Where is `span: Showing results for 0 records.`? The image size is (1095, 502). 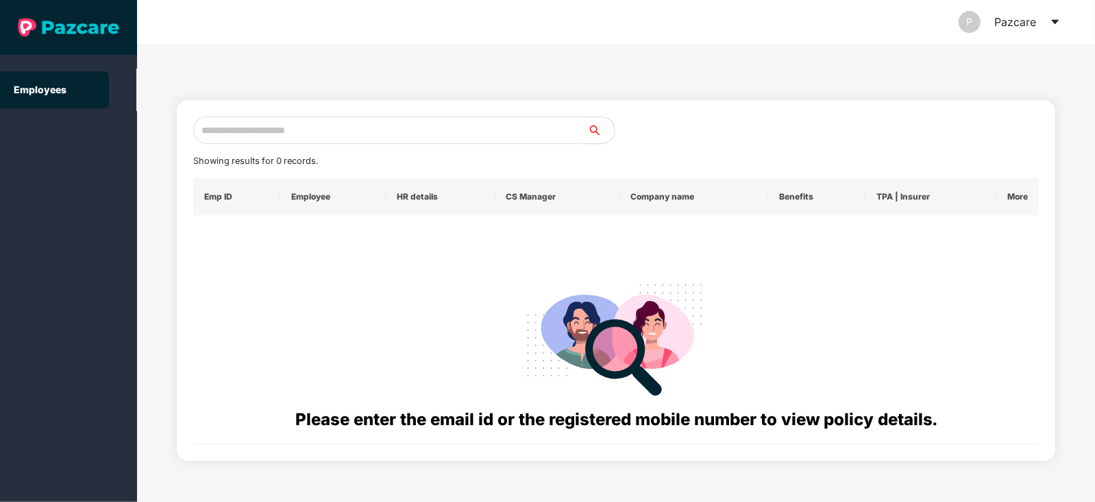 span: Showing results for 0 records. is located at coordinates (256, 160).